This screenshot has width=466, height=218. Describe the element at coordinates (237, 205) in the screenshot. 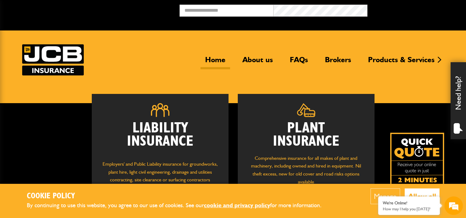

I see `a: cookie and privacy policy` at that location.